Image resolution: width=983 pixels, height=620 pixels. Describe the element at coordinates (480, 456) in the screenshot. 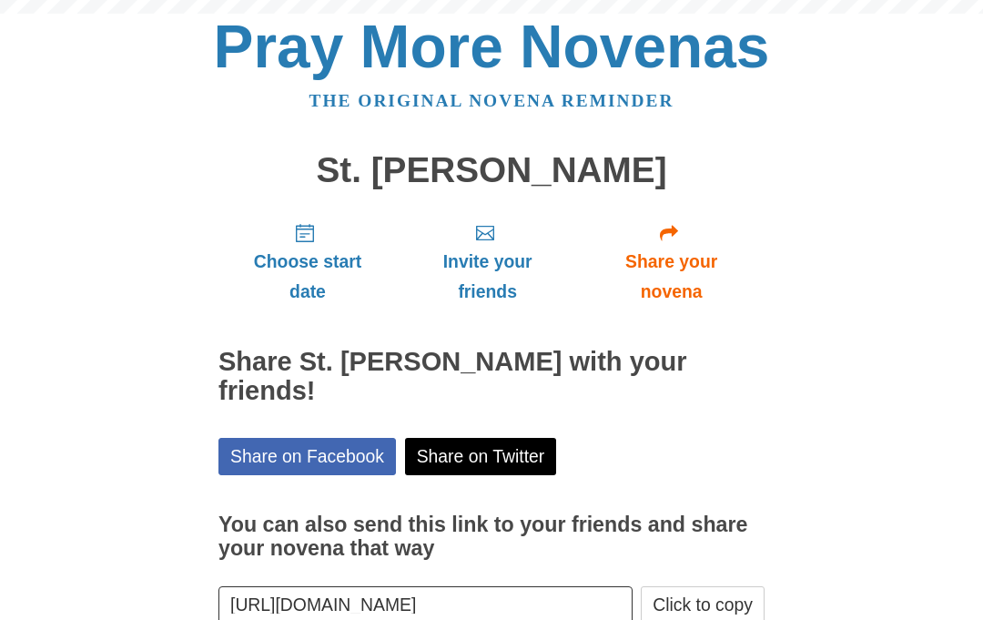

I see `a: Share on Twitter` at that location.